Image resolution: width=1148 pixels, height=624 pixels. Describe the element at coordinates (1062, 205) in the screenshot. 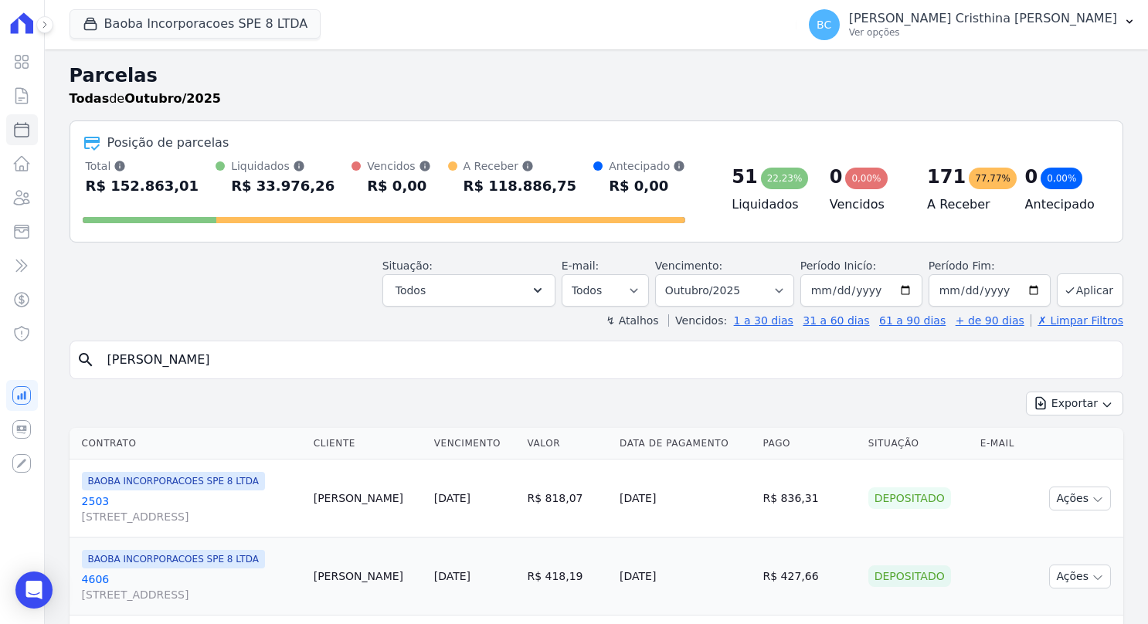

I see `h4: Antecipado` at that location.